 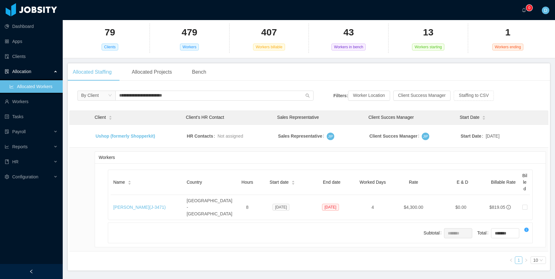 What do you see at coordinates (373, 207) in the screenshot?
I see `td: 4` at bounding box center [373, 207].